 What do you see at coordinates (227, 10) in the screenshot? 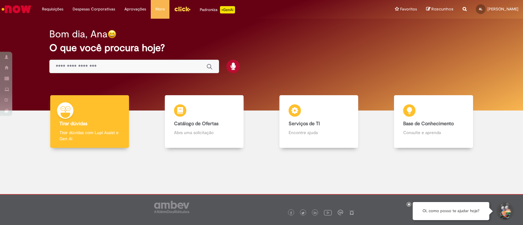
I see `p: +GenAi` at bounding box center [227, 10].